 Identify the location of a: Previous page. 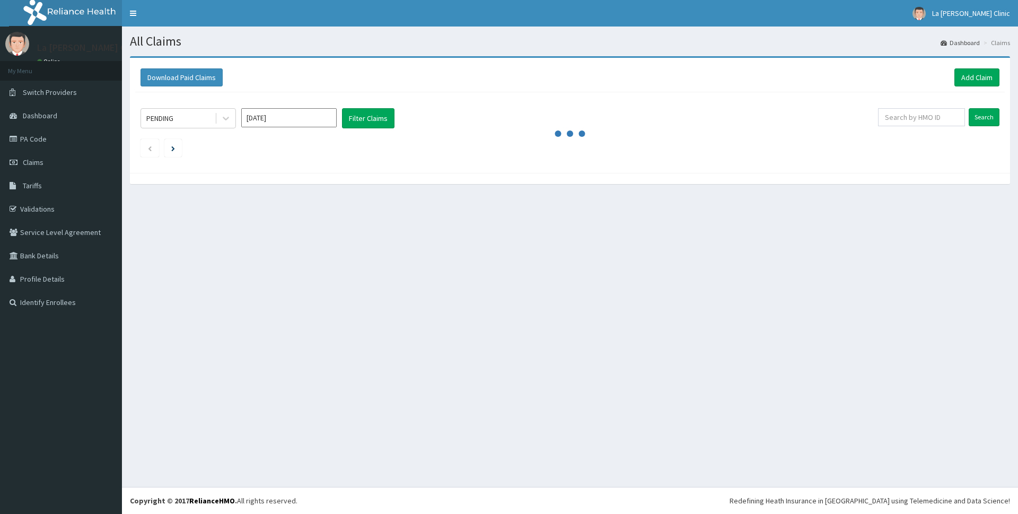
(150, 148).